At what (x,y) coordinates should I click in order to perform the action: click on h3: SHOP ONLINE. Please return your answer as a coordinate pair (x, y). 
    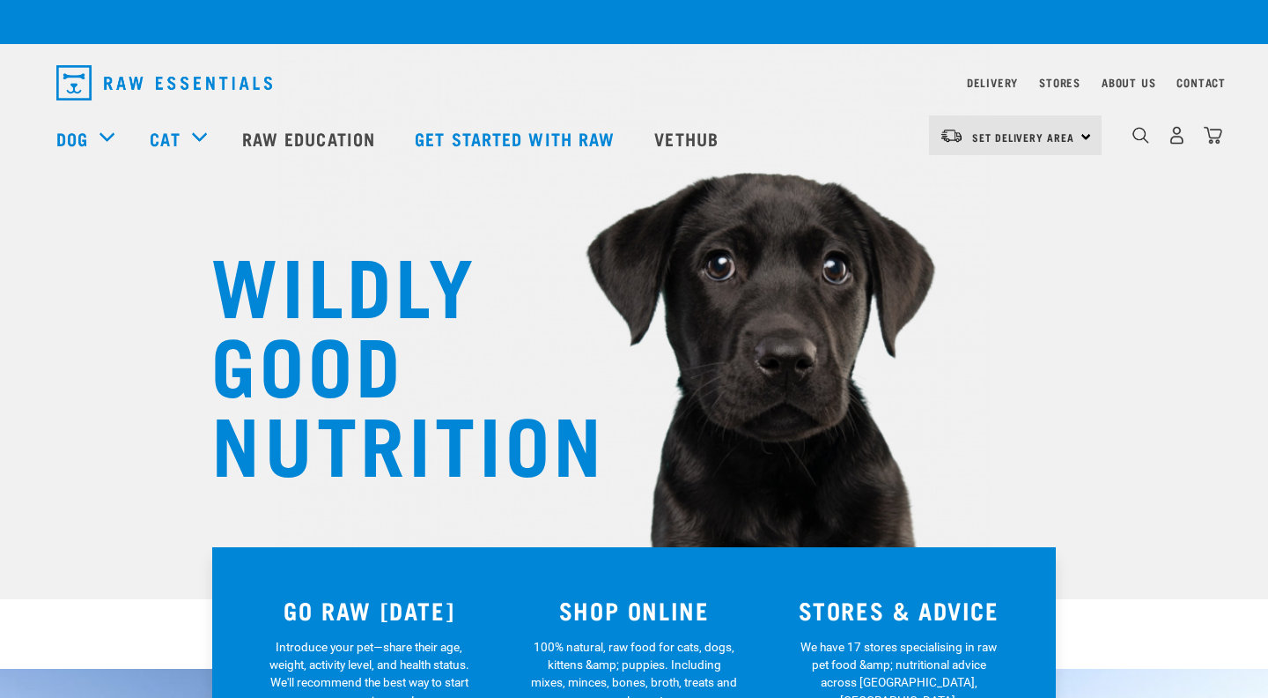
    Looking at the image, I should click on (634, 609).